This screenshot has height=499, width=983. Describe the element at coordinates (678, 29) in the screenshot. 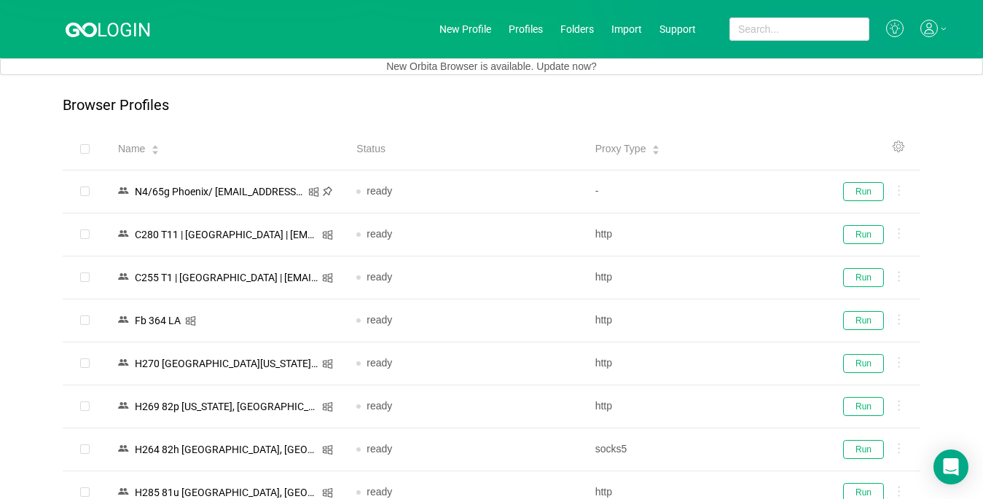

I see `a: Support` at that location.